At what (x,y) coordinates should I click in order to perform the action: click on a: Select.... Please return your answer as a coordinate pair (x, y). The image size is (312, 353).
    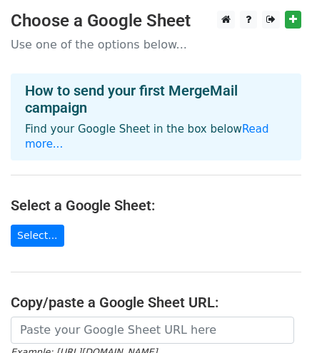
    Looking at the image, I should click on (37, 236).